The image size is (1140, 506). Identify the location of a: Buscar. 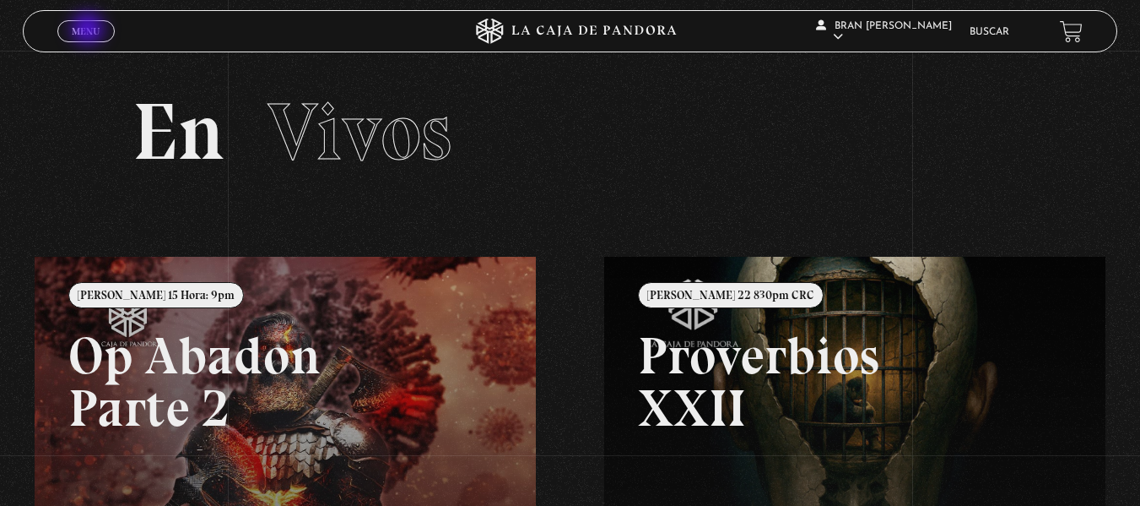
(989, 32).